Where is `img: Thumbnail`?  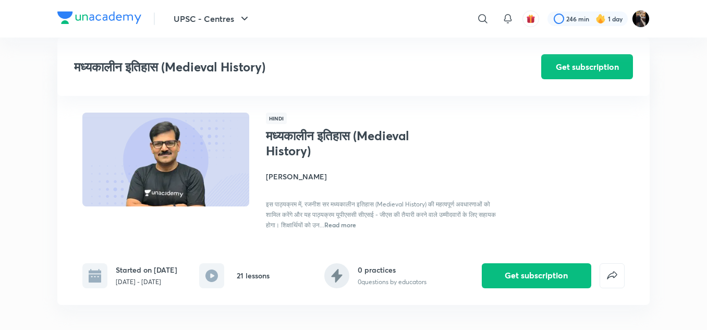
img: Thumbnail is located at coordinates (166, 160).